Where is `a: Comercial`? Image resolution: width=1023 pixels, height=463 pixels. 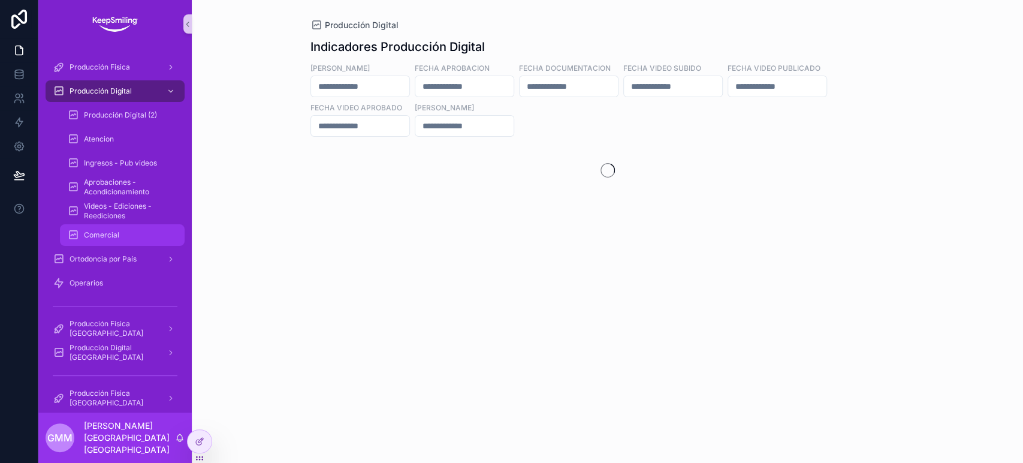 a: Comercial is located at coordinates (122, 235).